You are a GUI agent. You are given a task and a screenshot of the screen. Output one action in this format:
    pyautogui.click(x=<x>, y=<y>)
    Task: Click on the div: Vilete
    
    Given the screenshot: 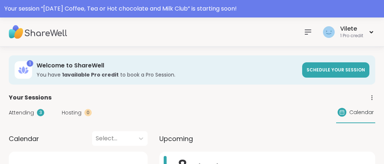 What is the action you would take?
    pyautogui.click(x=351, y=29)
    